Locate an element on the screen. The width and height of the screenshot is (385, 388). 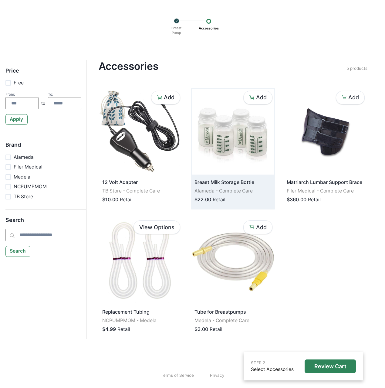
p: Alameda - Complete Care is located at coordinates (233, 191).